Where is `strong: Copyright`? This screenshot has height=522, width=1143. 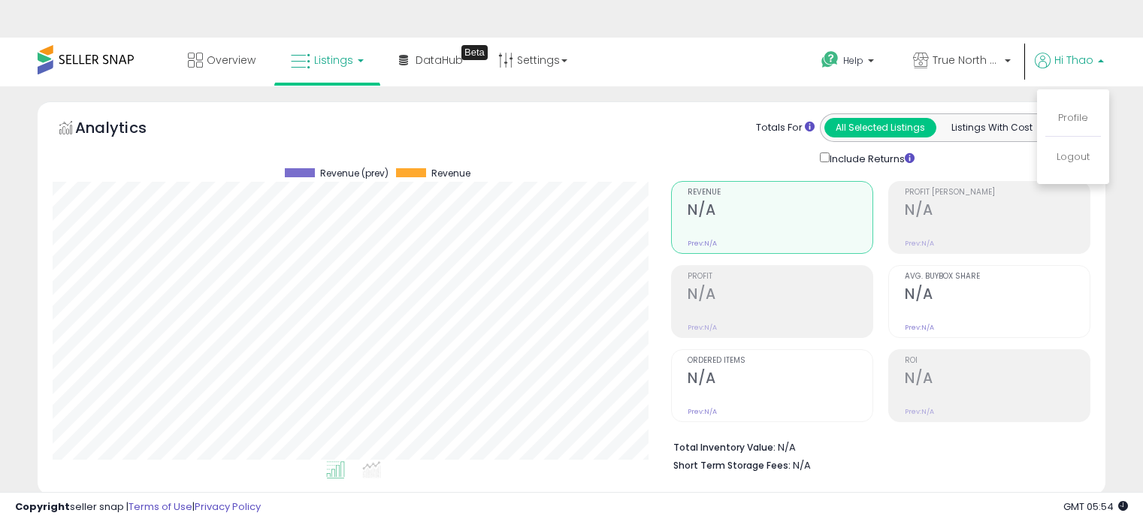 strong: Copyright is located at coordinates (42, 506).